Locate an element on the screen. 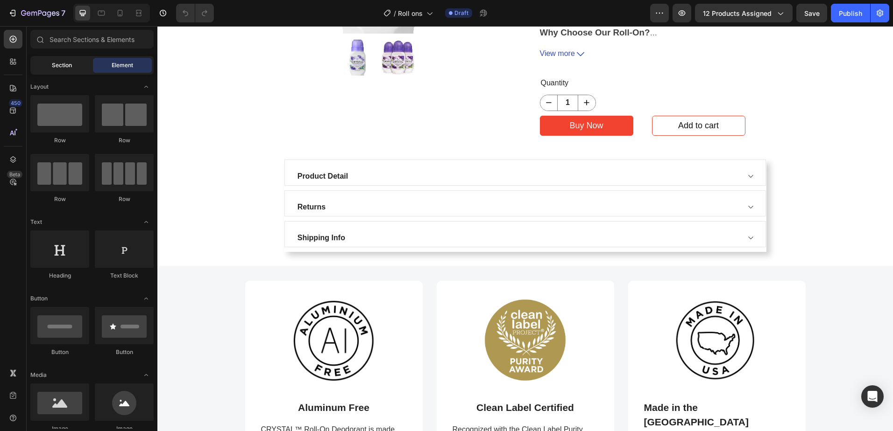 This screenshot has height=431, width=893. p: Clean Label Certified is located at coordinates (368, 382).